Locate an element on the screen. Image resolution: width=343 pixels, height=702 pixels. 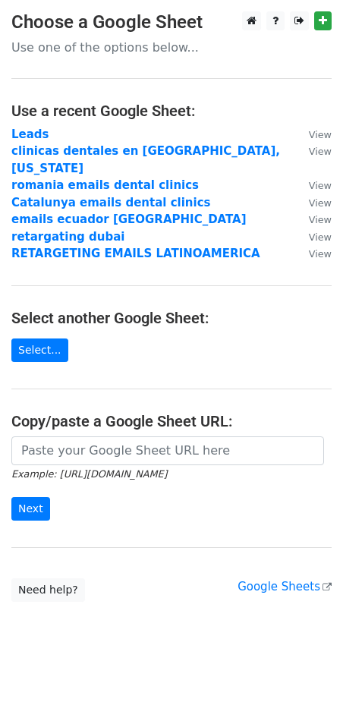
strong: retargating dubai is located at coordinates (68, 237).